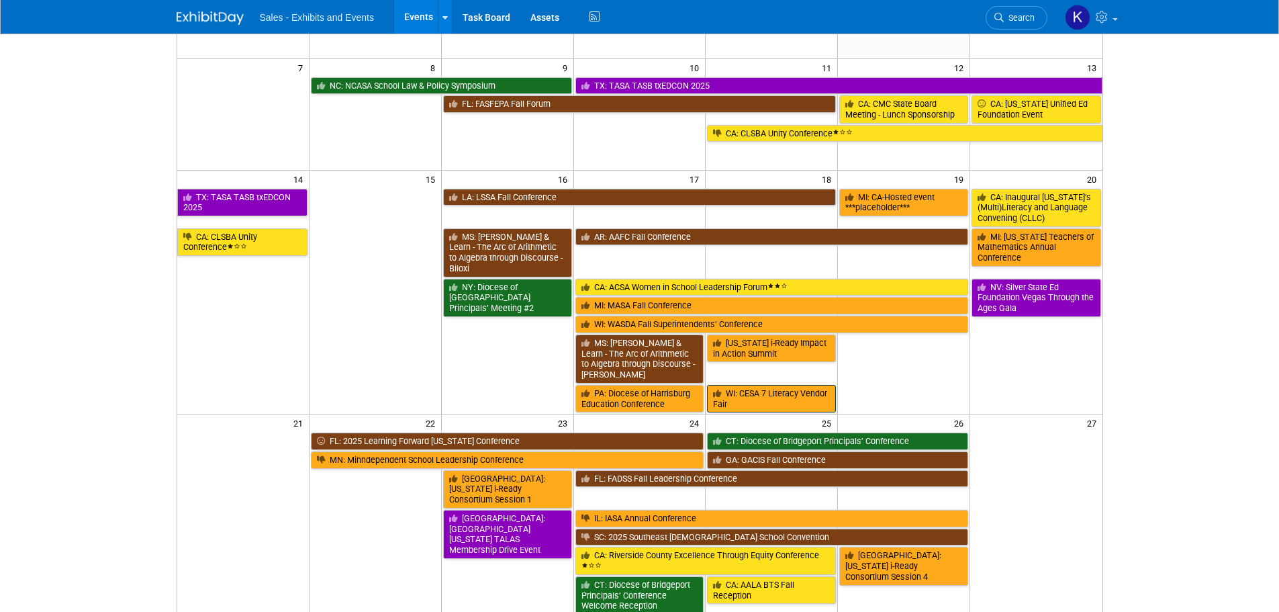 Image resolution: width=1279 pixels, height=612 pixels. What do you see at coordinates (838, 441) in the screenshot?
I see `a: CT: Diocese of Bridgeport Principals’ Conference` at bounding box center [838, 441].